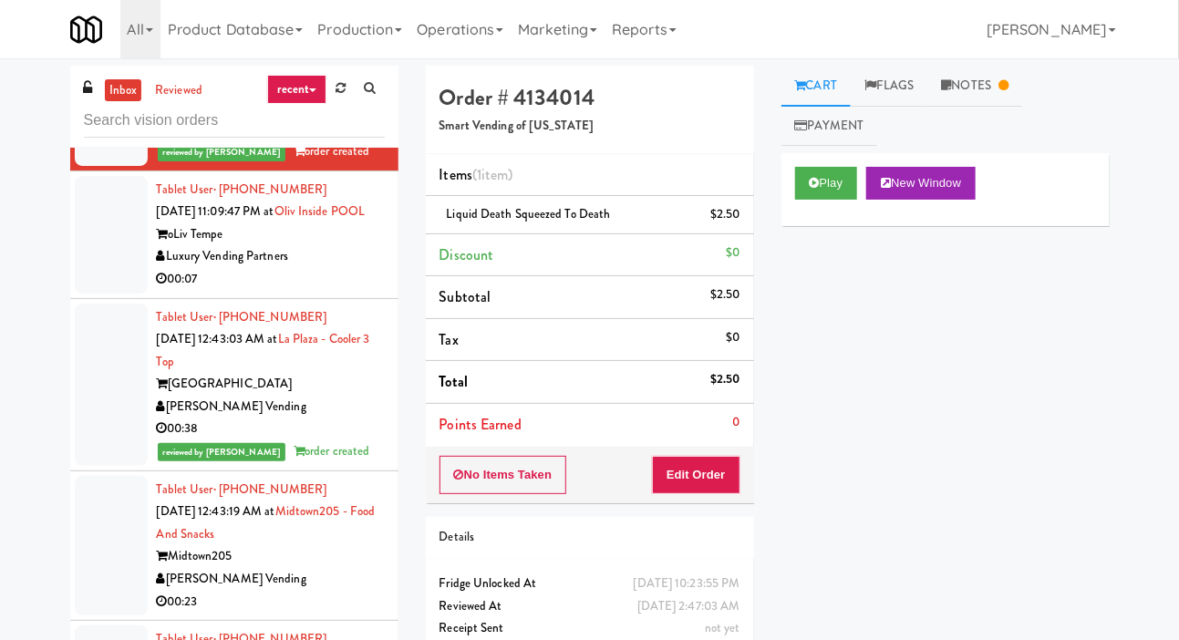 The image size is (1179, 640). Describe the element at coordinates (86, 29) in the screenshot. I see `img: Micromart` at that location.